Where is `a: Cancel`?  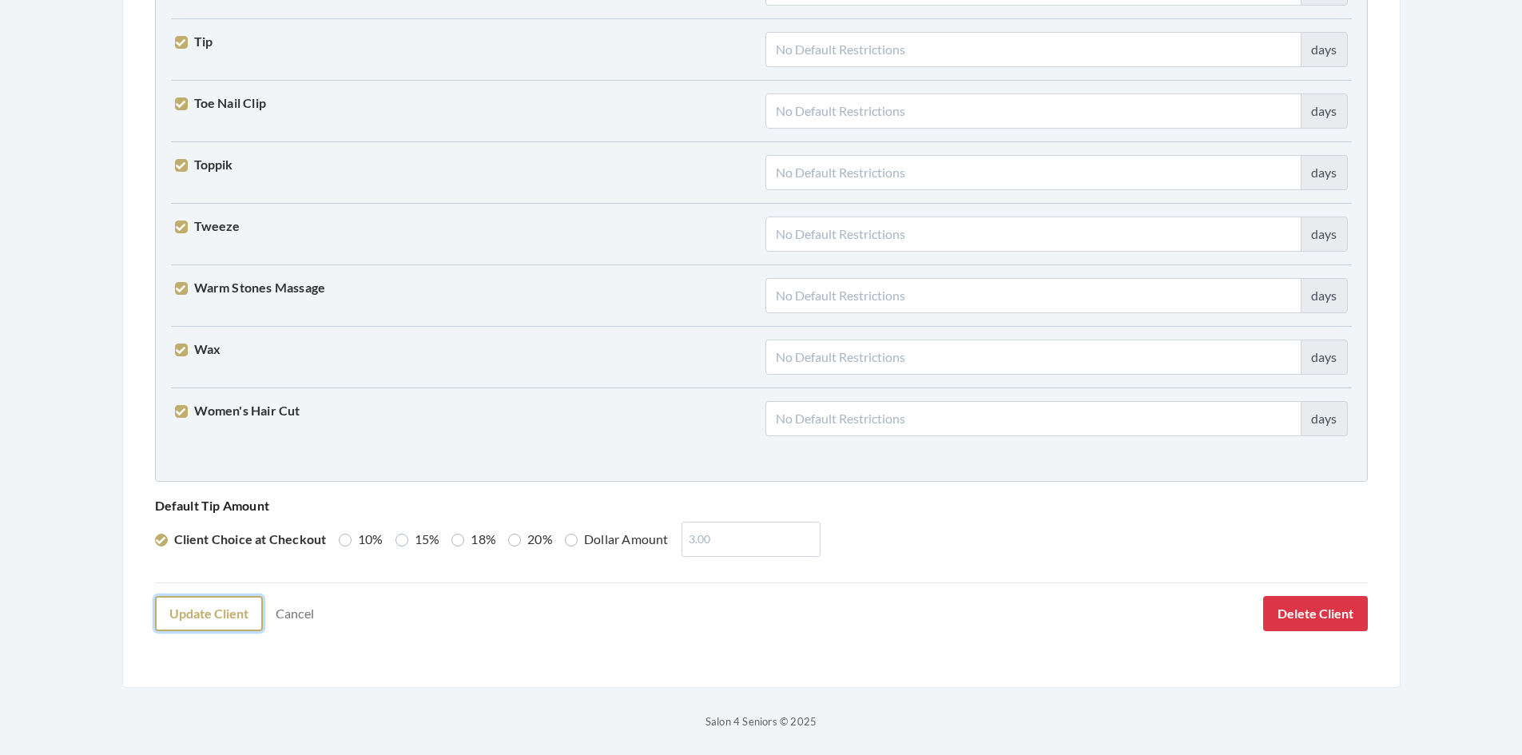 a: Cancel is located at coordinates (295, 614).